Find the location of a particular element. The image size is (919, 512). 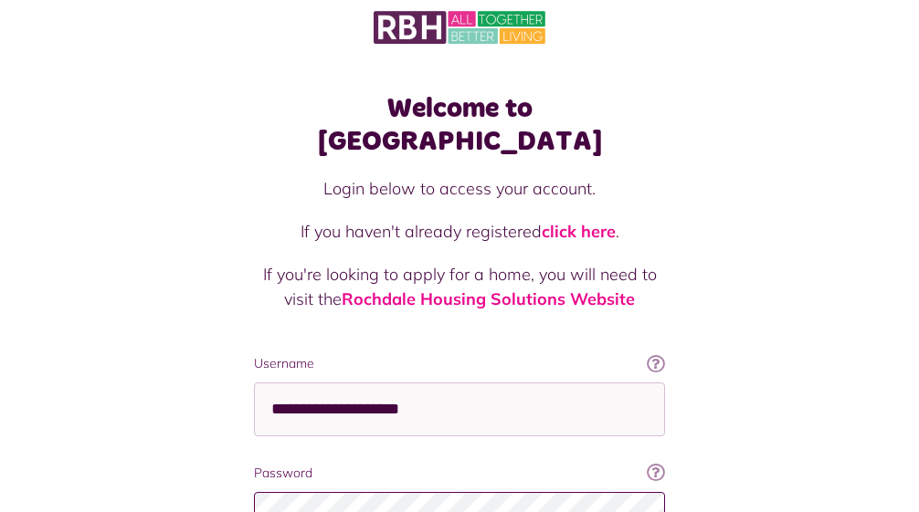

p: If you're looking to apply for a home, you will need to visit the is located at coordinates (459, 287).